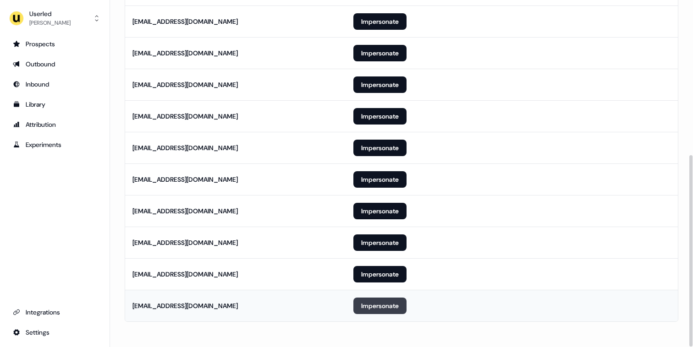  I want to click on div: Integrations, so click(55, 312).